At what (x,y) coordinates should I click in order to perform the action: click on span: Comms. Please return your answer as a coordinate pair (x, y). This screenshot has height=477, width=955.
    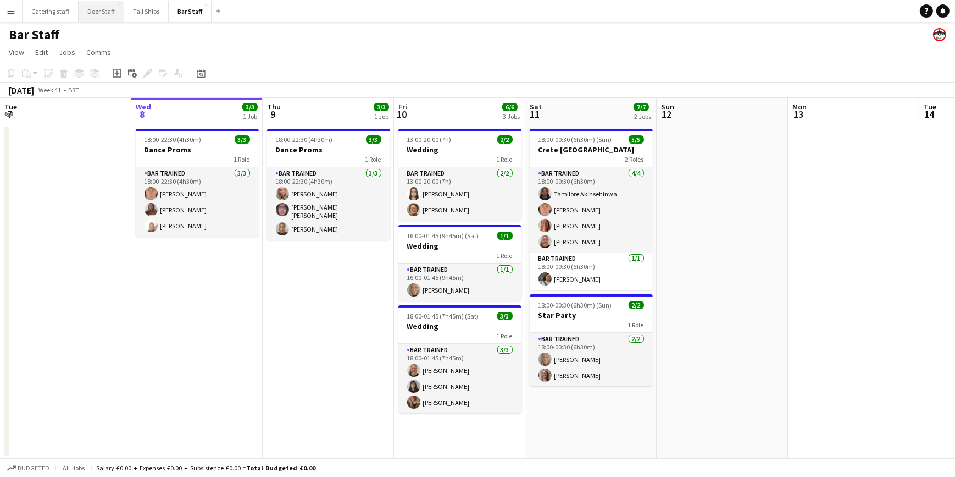
    Looking at the image, I should click on (98, 52).